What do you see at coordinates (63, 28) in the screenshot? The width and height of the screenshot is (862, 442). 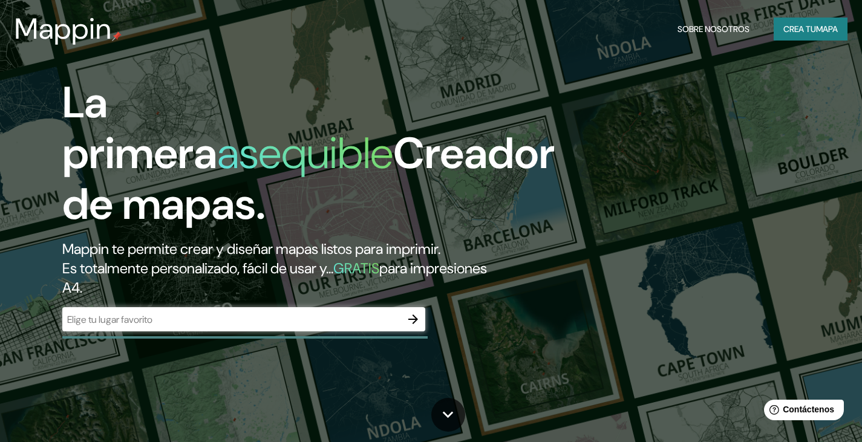 I see `font: Mappin` at bounding box center [63, 28].